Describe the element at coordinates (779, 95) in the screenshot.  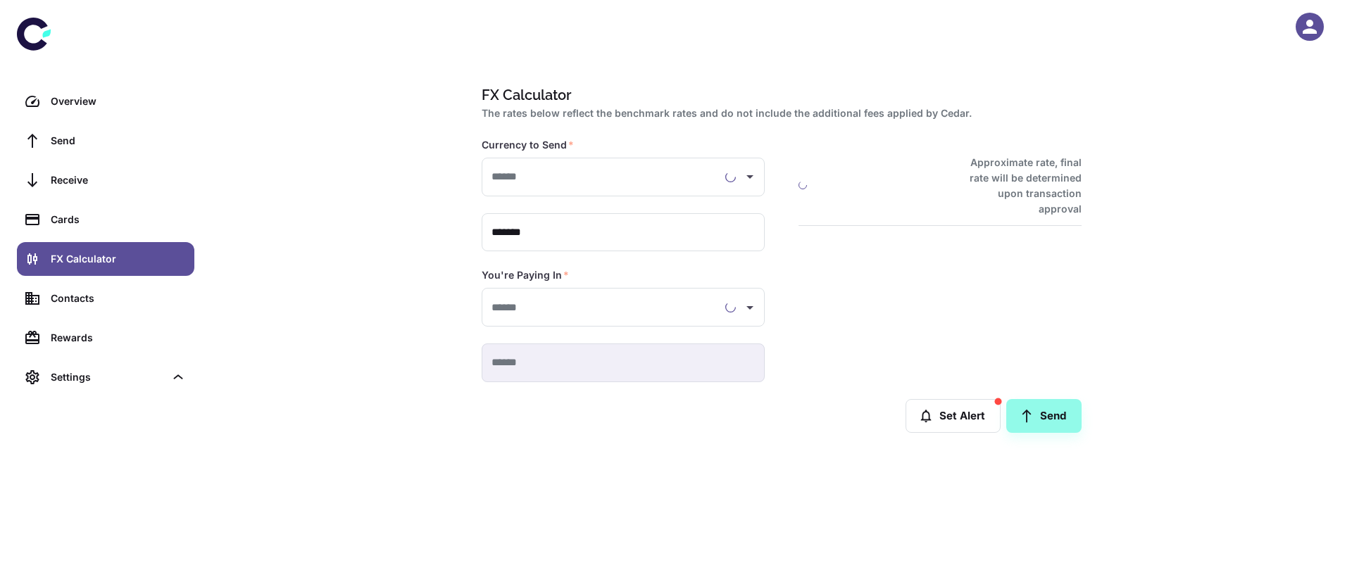
I see `h1: FX Calculator` at that location.